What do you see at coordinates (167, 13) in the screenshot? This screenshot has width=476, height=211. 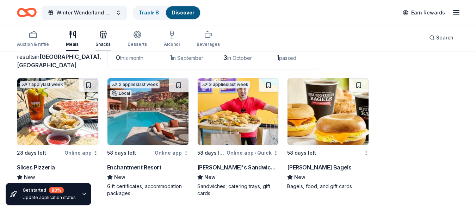 I see `button: Track· 8Discover` at bounding box center [167, 13].